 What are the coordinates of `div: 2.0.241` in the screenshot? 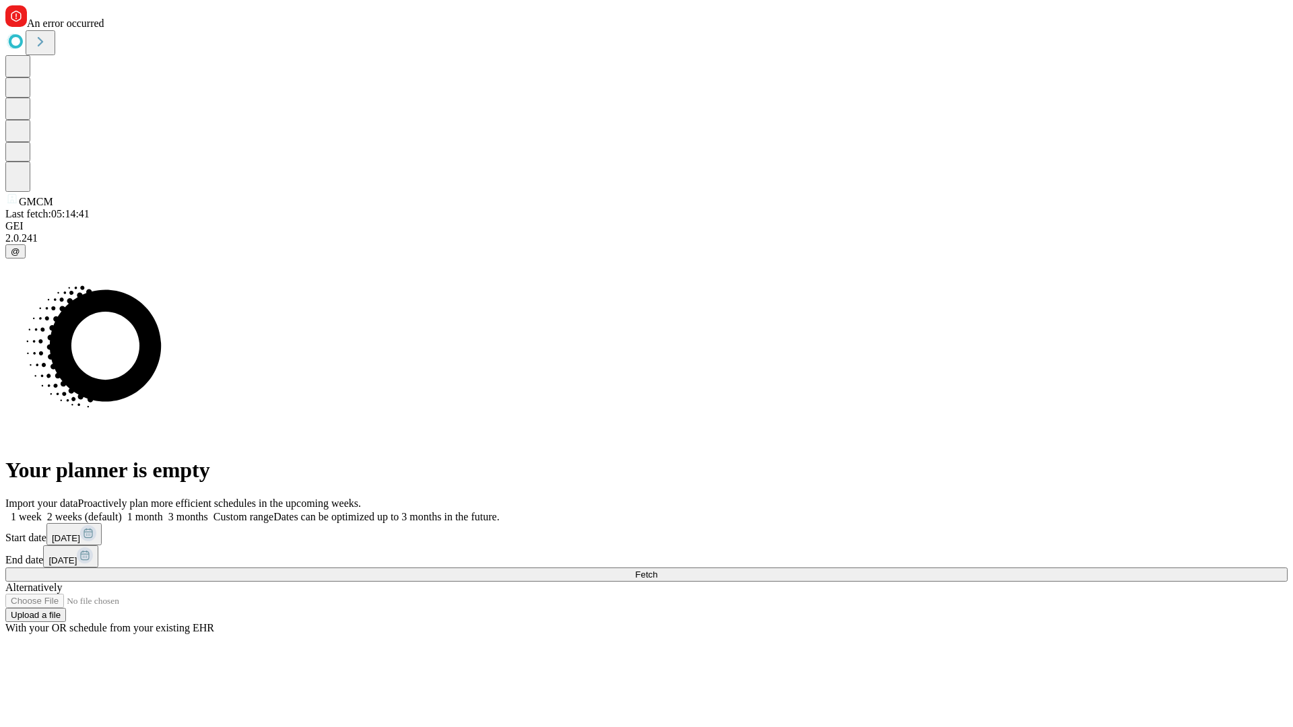 It's located at (647, 238).